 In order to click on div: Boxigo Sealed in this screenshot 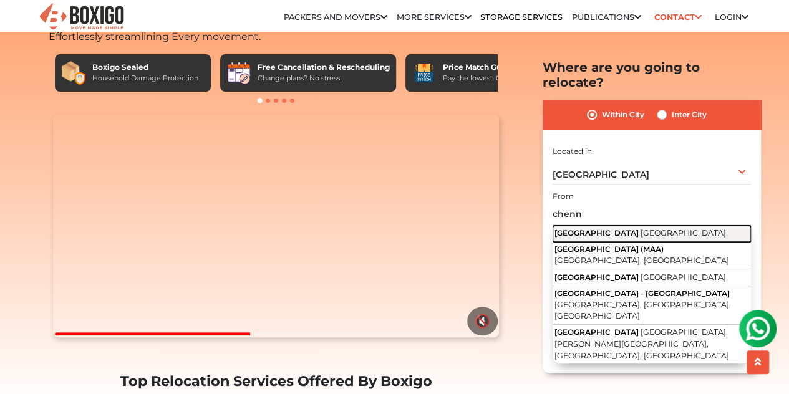, I will do `click(145, 67)`.